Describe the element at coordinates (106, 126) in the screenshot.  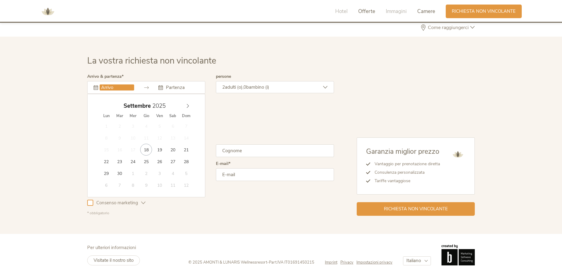
I see `span: Settembre 1, 2025` at that location.